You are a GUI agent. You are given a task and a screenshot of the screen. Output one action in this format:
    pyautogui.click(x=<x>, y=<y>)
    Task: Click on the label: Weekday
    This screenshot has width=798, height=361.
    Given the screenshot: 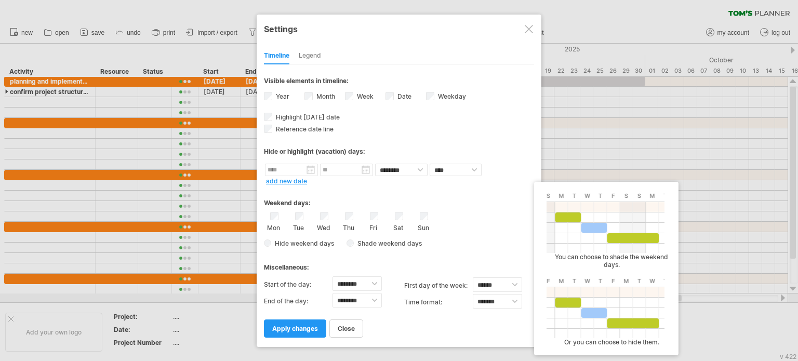 What is the action you would take?
    pyautogui.click(x=451, y=96)
    